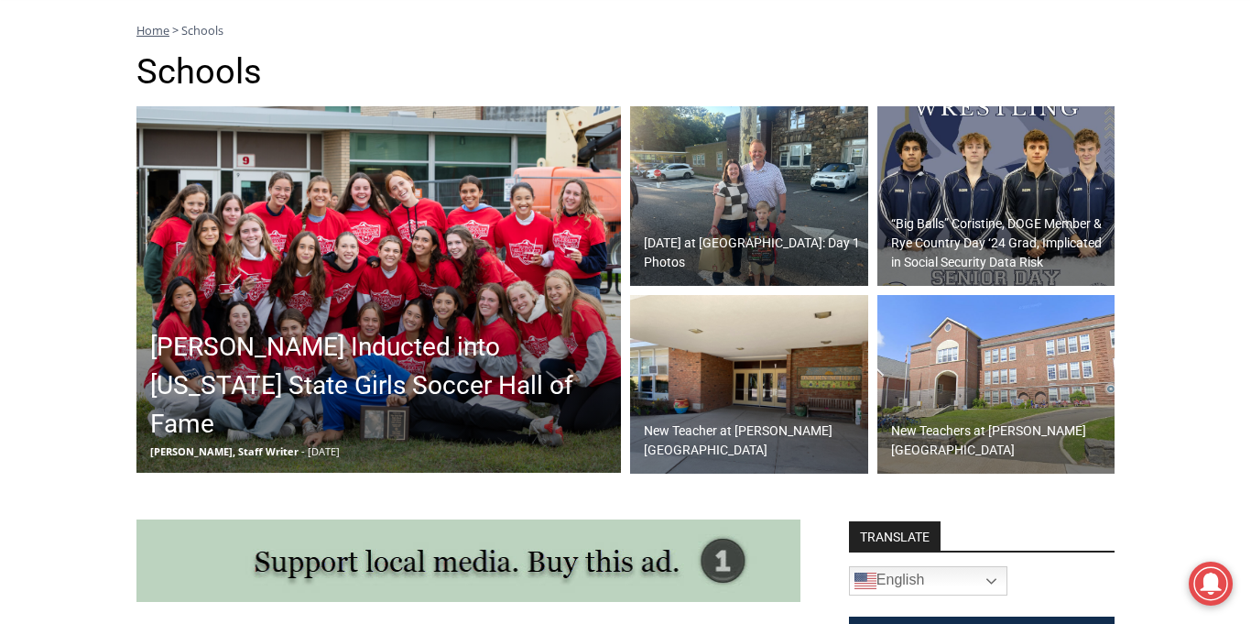 The width and height of the screenshot is (1251, 624). What do you see at coordinates (1001, 243) in the screenshot?
I see `h2: “Big Balls” Coristine, DOGE Member & Rye Country Day ‘24 Grad, Implicated in Social Security Data...` at bounding box center [1001, 243].